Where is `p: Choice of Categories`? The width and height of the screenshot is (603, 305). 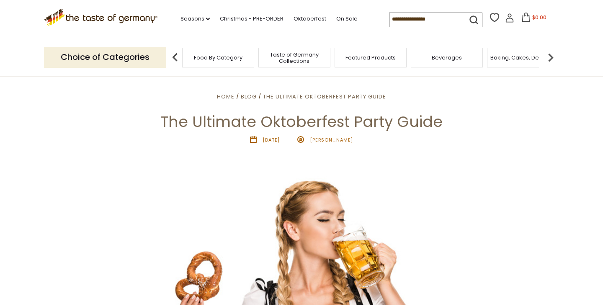
p: Choice of Categories is located at coordinates (105, 57).